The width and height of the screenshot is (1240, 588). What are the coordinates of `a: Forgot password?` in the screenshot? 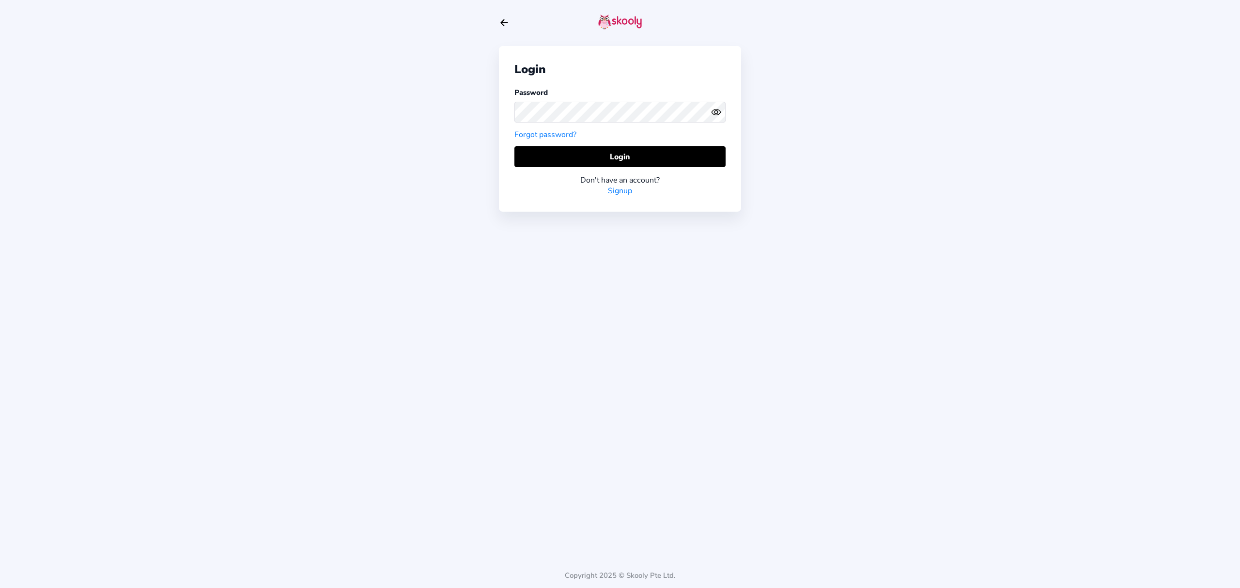 It's located at (545, 135).